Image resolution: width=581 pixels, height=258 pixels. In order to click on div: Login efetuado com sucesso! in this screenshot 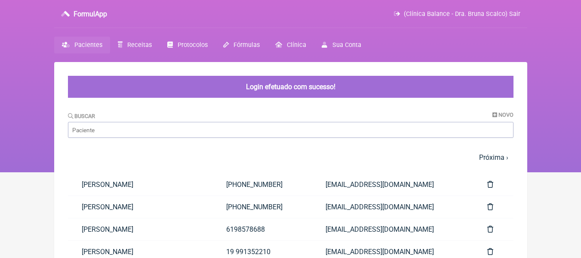, I will do `click(291, 87)`.